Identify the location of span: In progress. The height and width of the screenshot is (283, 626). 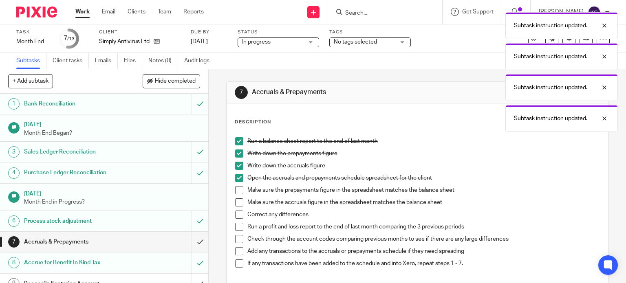
(256, 42).